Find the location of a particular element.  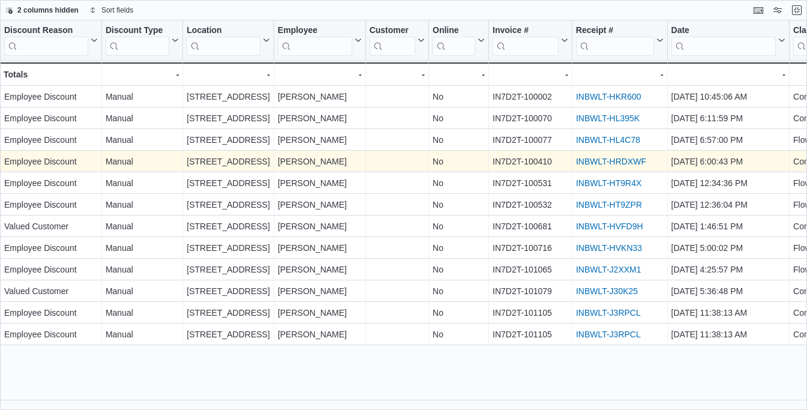

button: Location is located at coordinates (228, 40).